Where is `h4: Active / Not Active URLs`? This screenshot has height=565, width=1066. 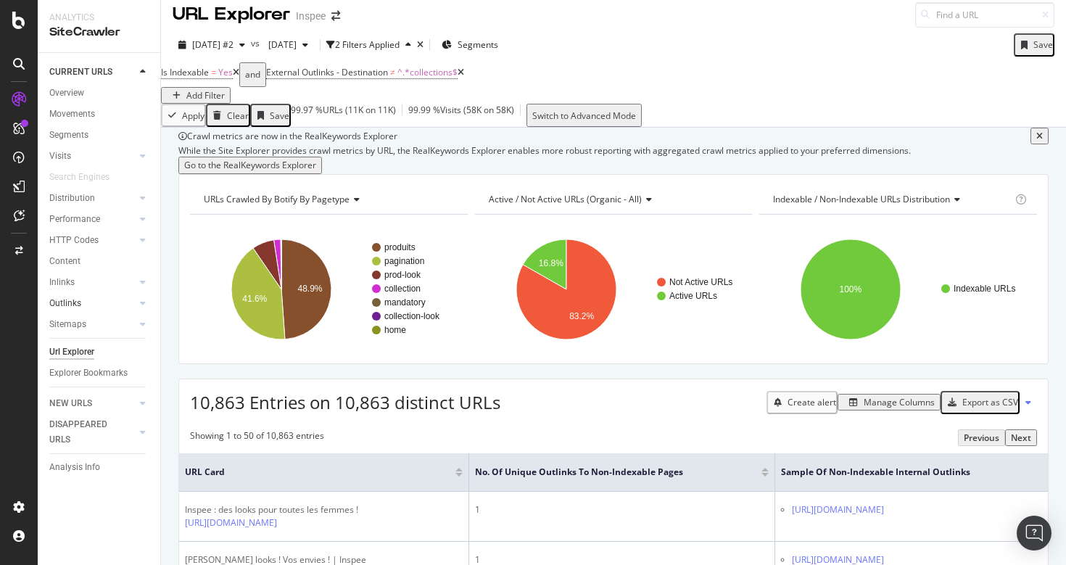 h4: Active / Not Active URLs is located at coordinates (613, 199).